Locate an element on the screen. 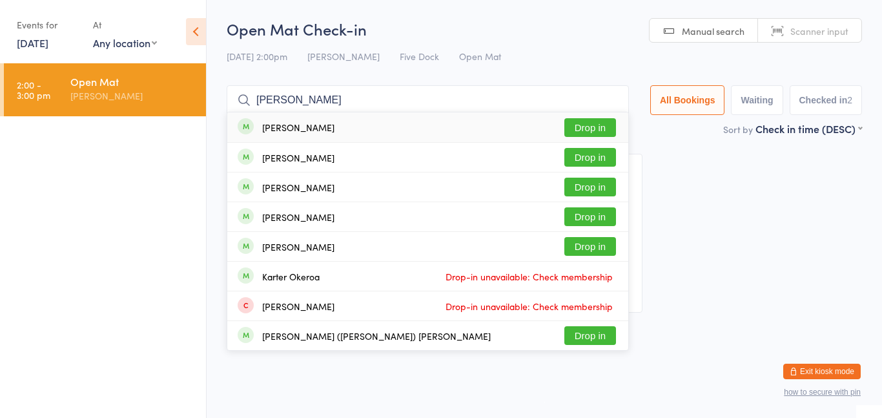  button: how to secure with pin is located at coordinates (822, 392).